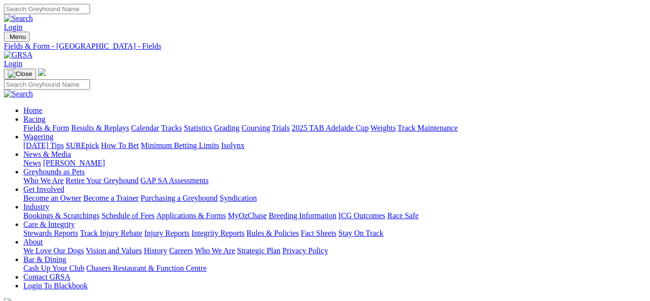  What do you see at coordinates (61, 215) in the screenshot?
I see `a: Bookings & Scratchings` at bounding box center [61, 215].